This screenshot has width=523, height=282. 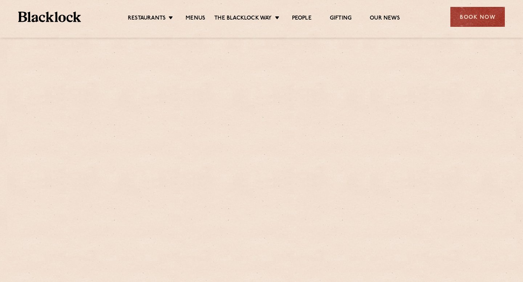 I want to click on img: BL_Textured_Logo-footer-cropped.svg, so click(x=49, y=17).